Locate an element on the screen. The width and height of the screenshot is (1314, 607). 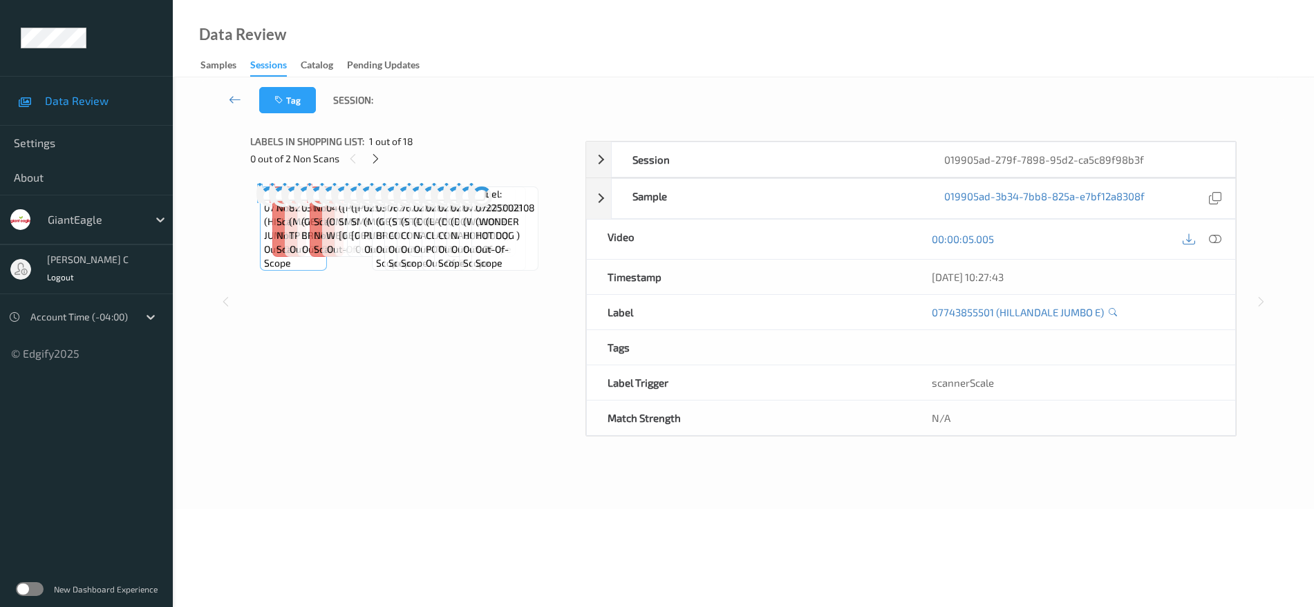
a: Catalog is located at coordinates (323, 66).